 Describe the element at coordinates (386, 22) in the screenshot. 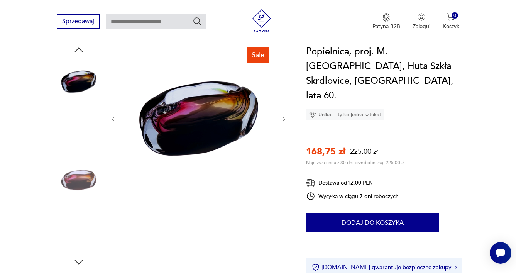

I see `a: Ikona medaluPatyna B2B` at that location.